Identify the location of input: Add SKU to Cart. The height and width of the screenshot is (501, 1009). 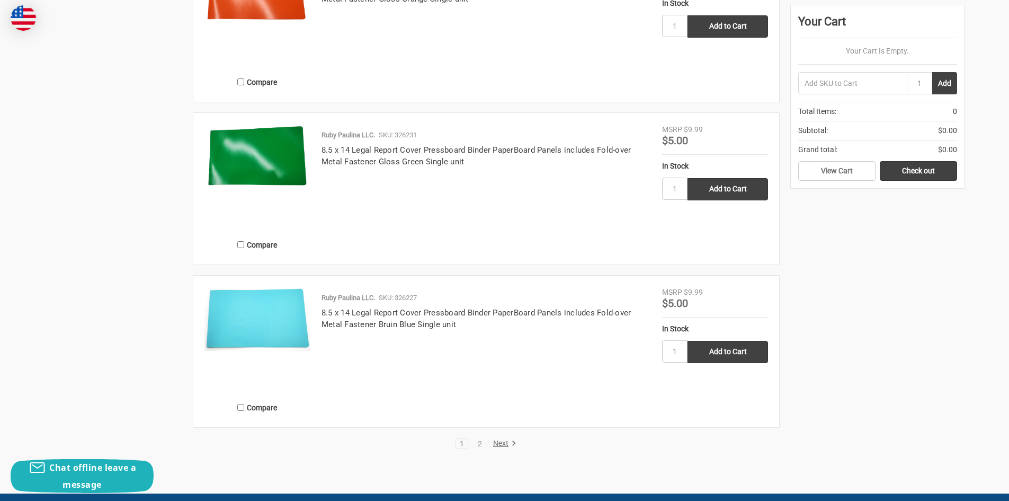
(852, 83).